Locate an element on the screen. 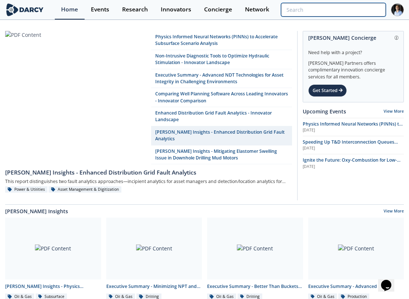 This screenshot has width=409, height=299. div: Power & Utilities is located at coordinates (26, 189).